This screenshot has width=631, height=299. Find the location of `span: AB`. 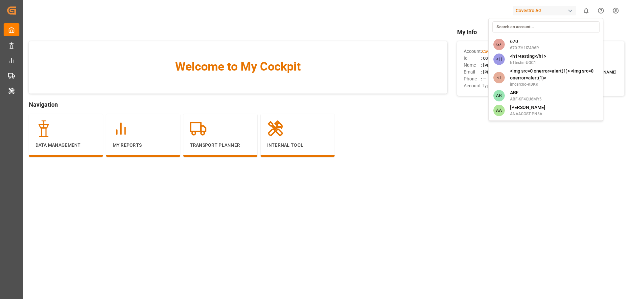

span: AB is located at coordinates (499, 96).